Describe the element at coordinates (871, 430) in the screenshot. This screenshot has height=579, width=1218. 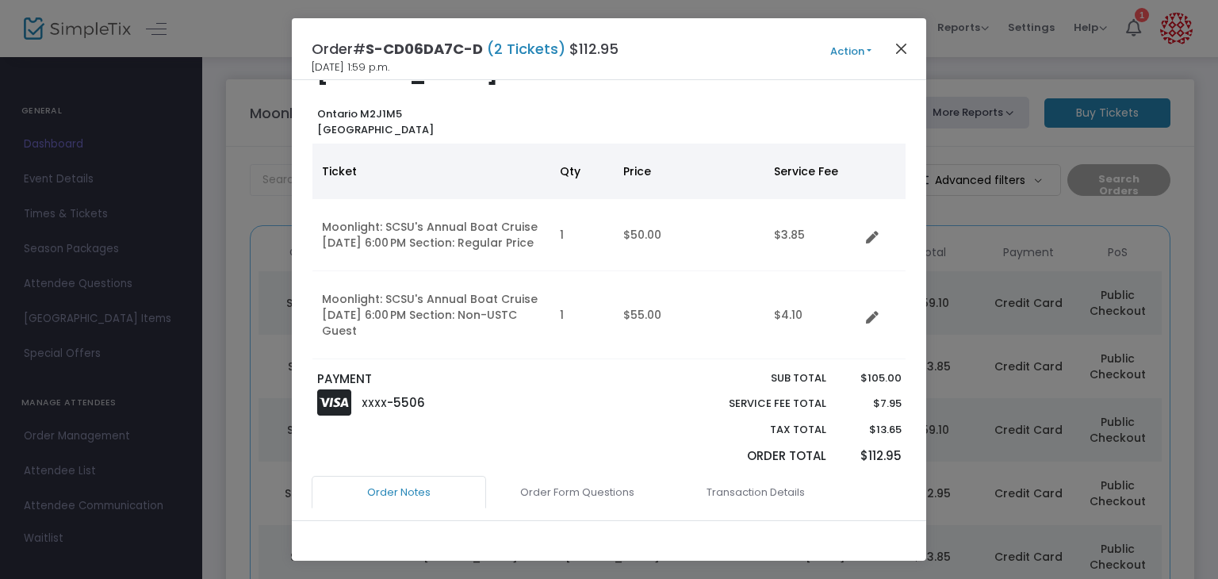
I see `p: $13.65` at that location.